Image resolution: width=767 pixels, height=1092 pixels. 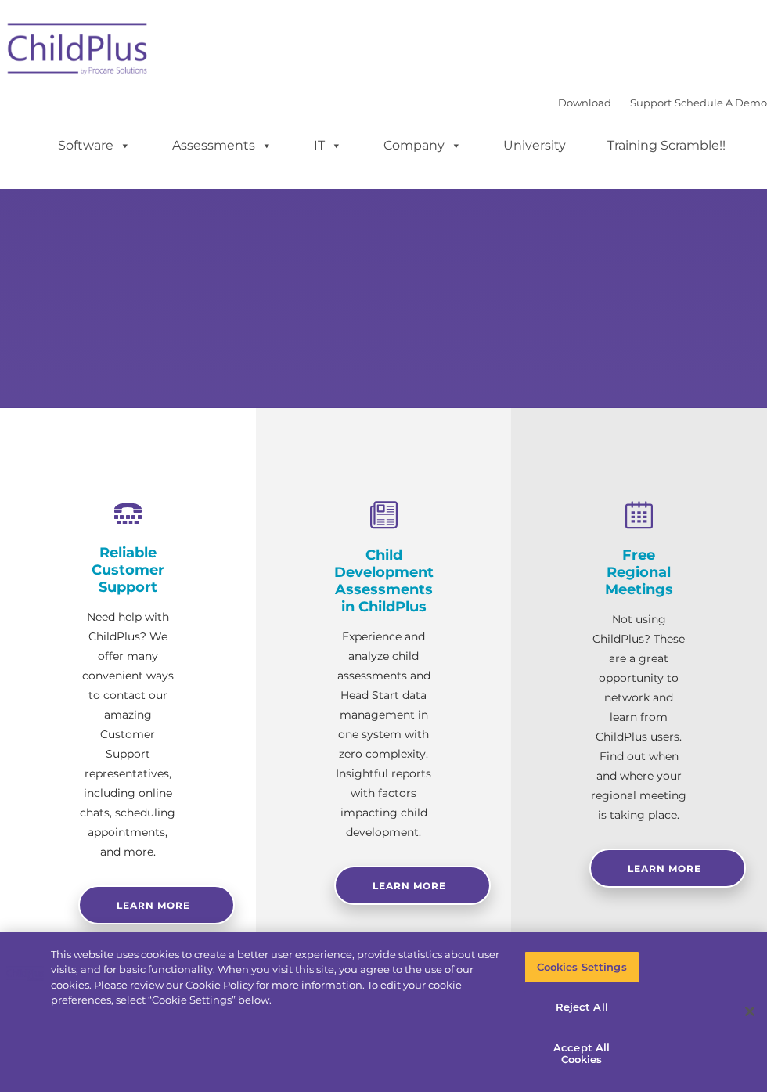 I want to click on p: Experience and analyze child assessments and Head Start data management in one system with zero c..., so click(x=384, y=734).